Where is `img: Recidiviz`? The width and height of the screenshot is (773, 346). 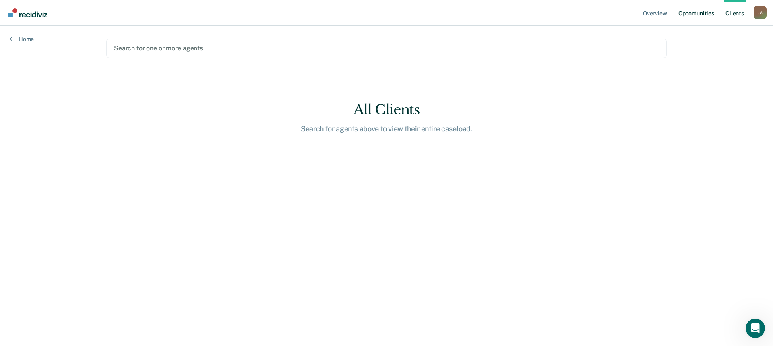
img: Recidiviz is located at coordinates (28, 13).